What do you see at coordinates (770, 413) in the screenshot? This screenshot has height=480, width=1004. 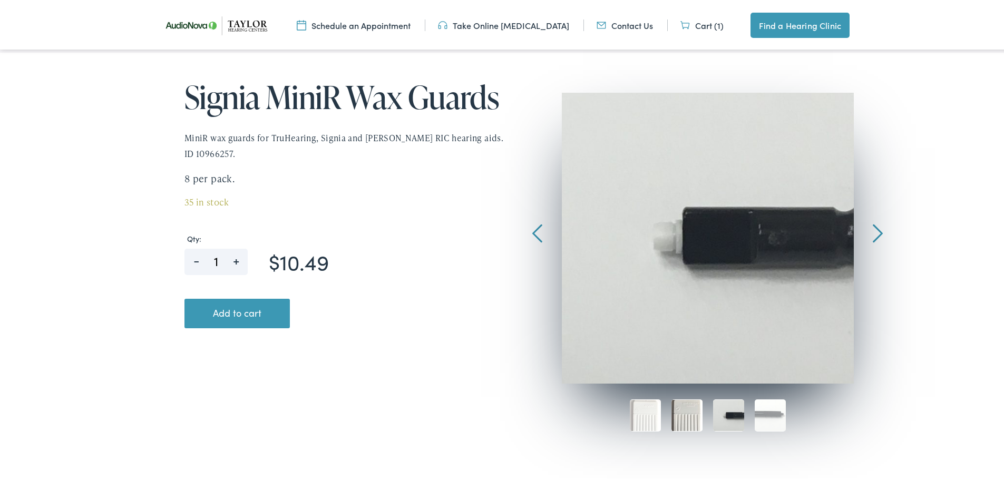 I see `img: Rexton, TruHearing, Signia, MiniR Wax Guards.` at bounding box center [770, 413].